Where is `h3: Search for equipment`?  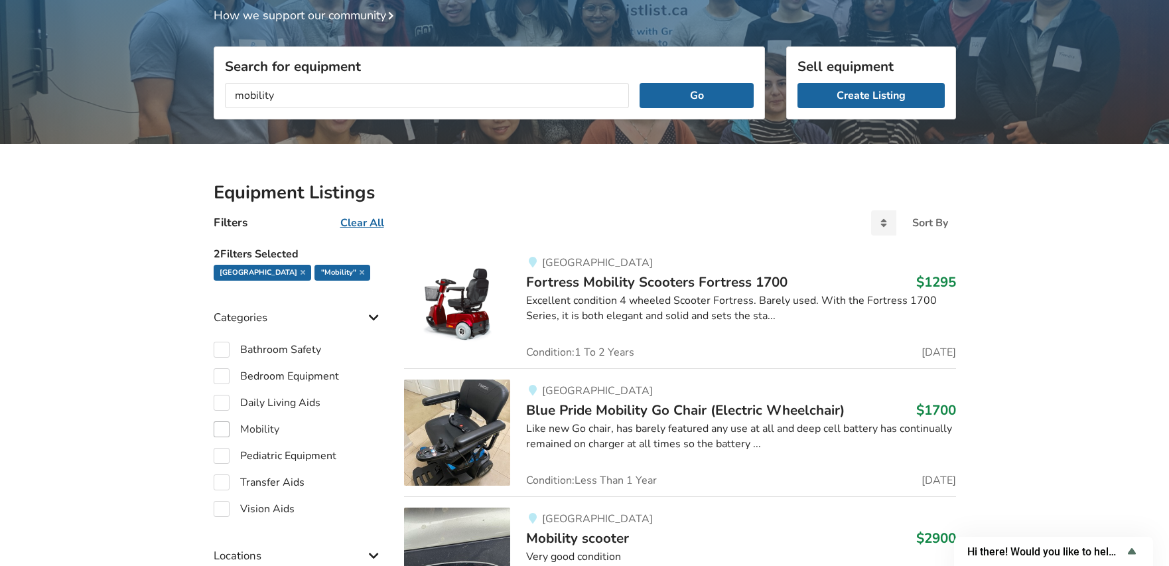 h3: Search for equipment is located at coordinates (489, 66).